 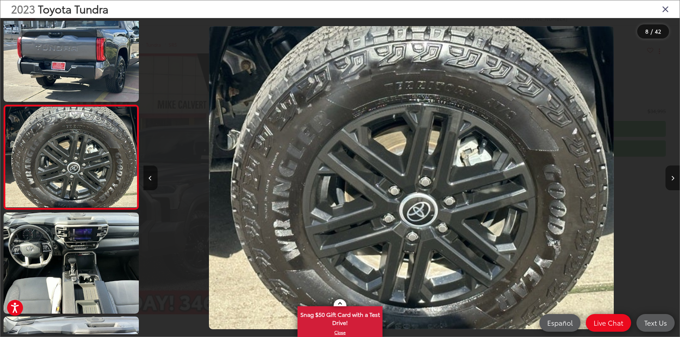 I want to click on i: Close gallery, so click(x=665, y=9).